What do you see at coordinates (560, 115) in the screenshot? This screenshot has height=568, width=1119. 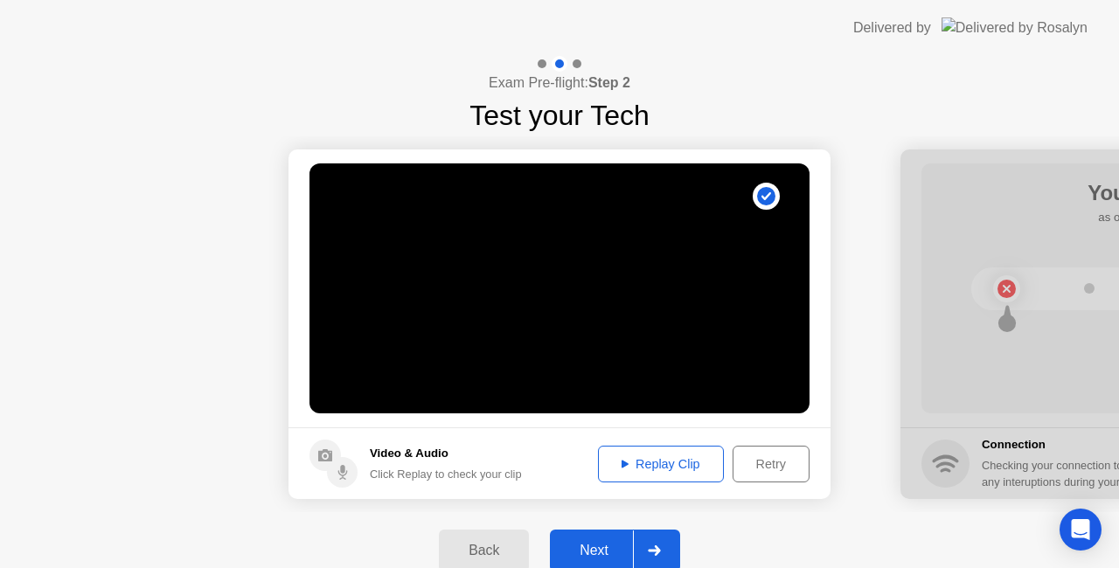 I see `h1: Test your Tech` at bounding box center [560, 115].